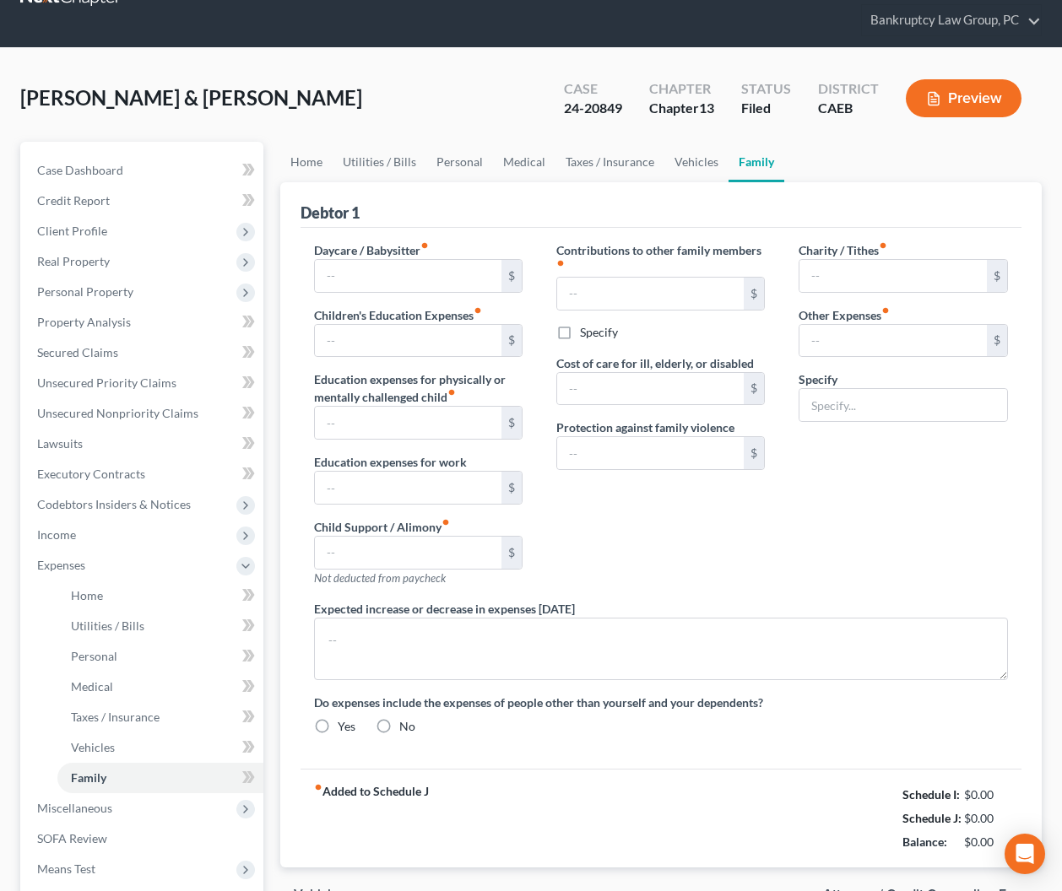 The width and height of the screenshot is (1062, 891). I want to click on span: Income, so click(57, 534).